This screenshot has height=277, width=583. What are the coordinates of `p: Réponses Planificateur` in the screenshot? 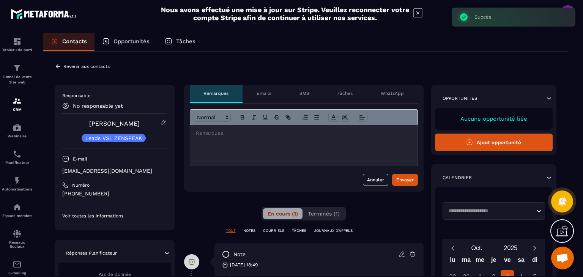 It's located at (92, 253).